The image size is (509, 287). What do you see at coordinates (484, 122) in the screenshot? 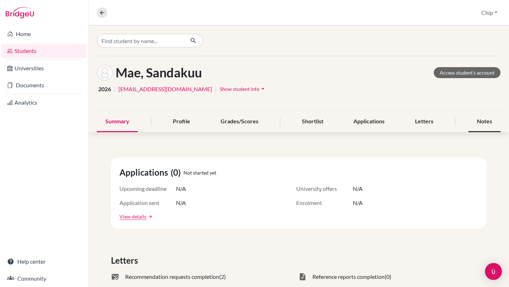
I see `div: Notes` at bounding box center [484, 122].